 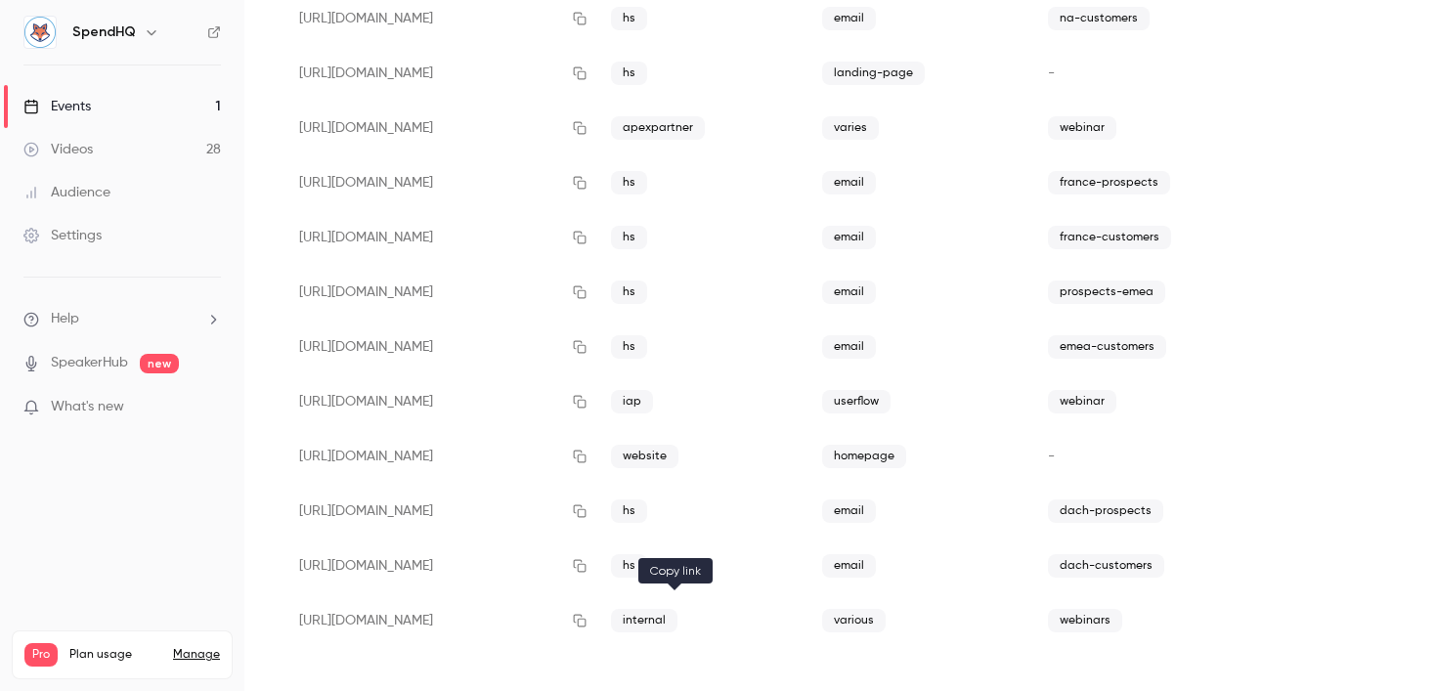 What do you see at coordinates (1107, 292) in the screenshot?
I see `span: prospects-emea` at bounding box center [1107, 292].